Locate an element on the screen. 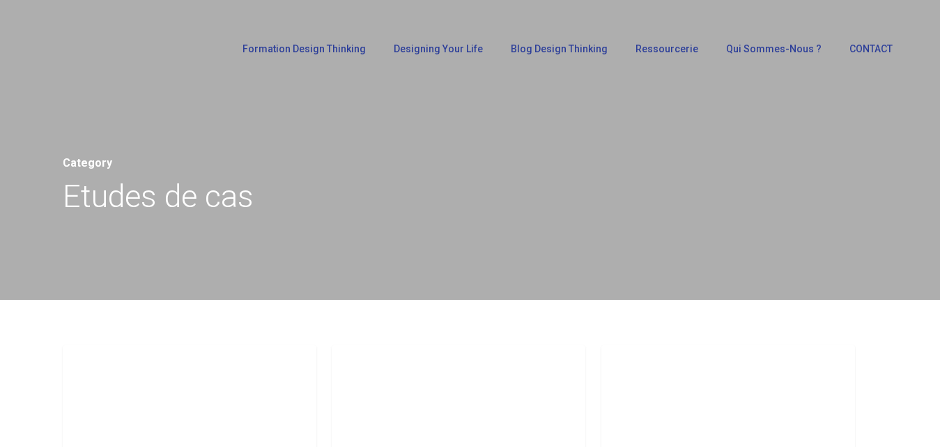  a: Designing Your Life is located at coordinates (438, 49).